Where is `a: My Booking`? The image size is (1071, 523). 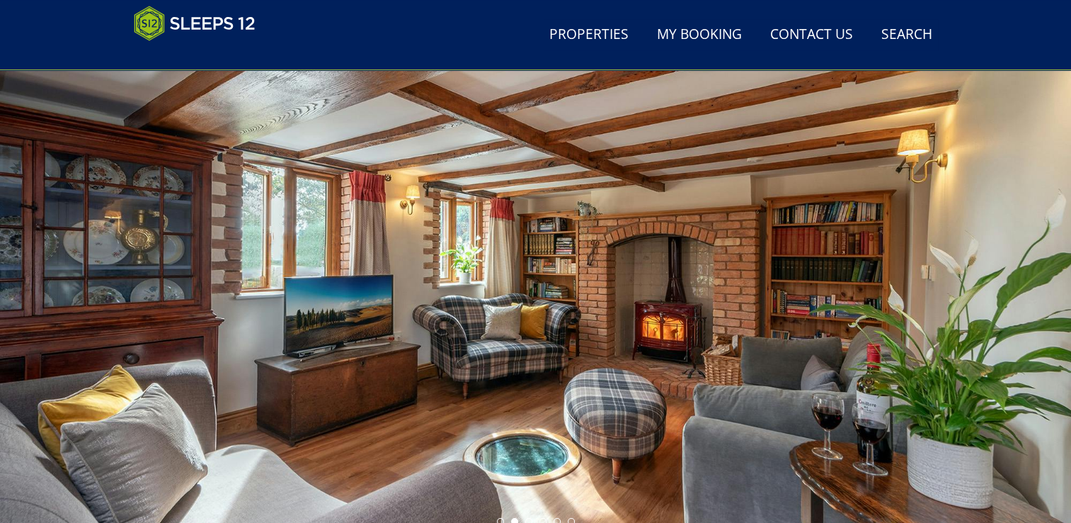
a: My Booking is located at coordinates (700, 35).